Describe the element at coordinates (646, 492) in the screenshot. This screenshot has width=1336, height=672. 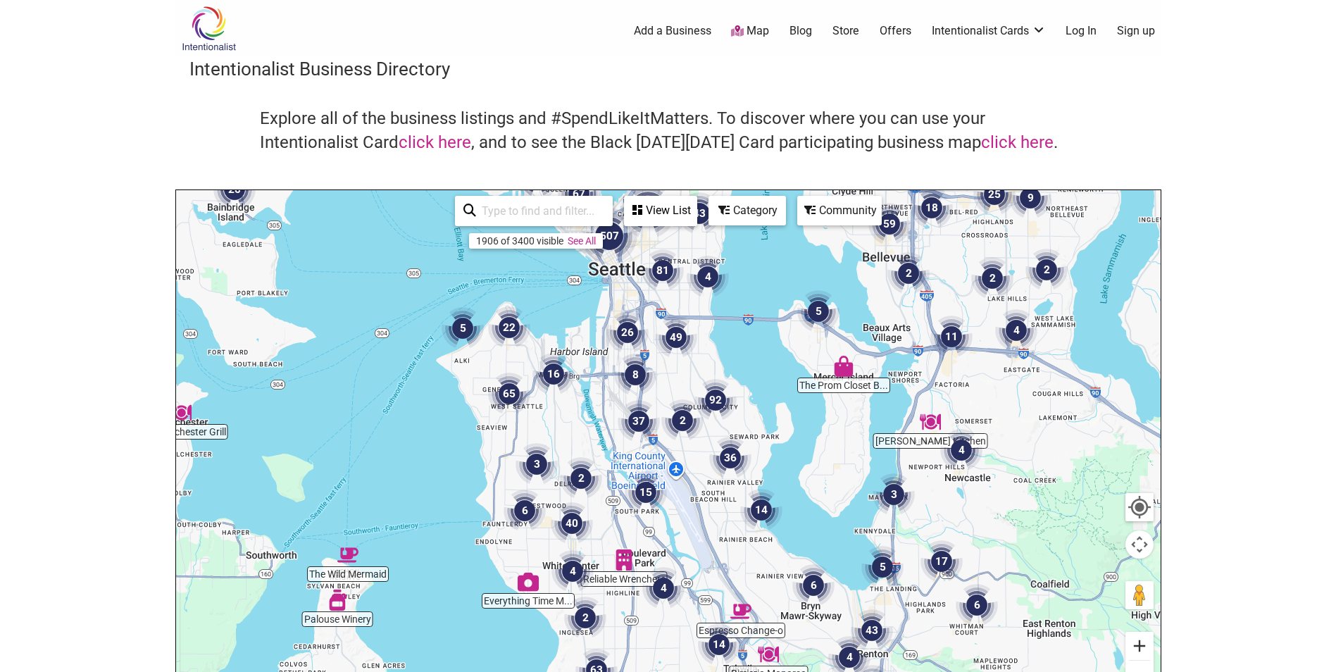
I see `div: 15` at that location.